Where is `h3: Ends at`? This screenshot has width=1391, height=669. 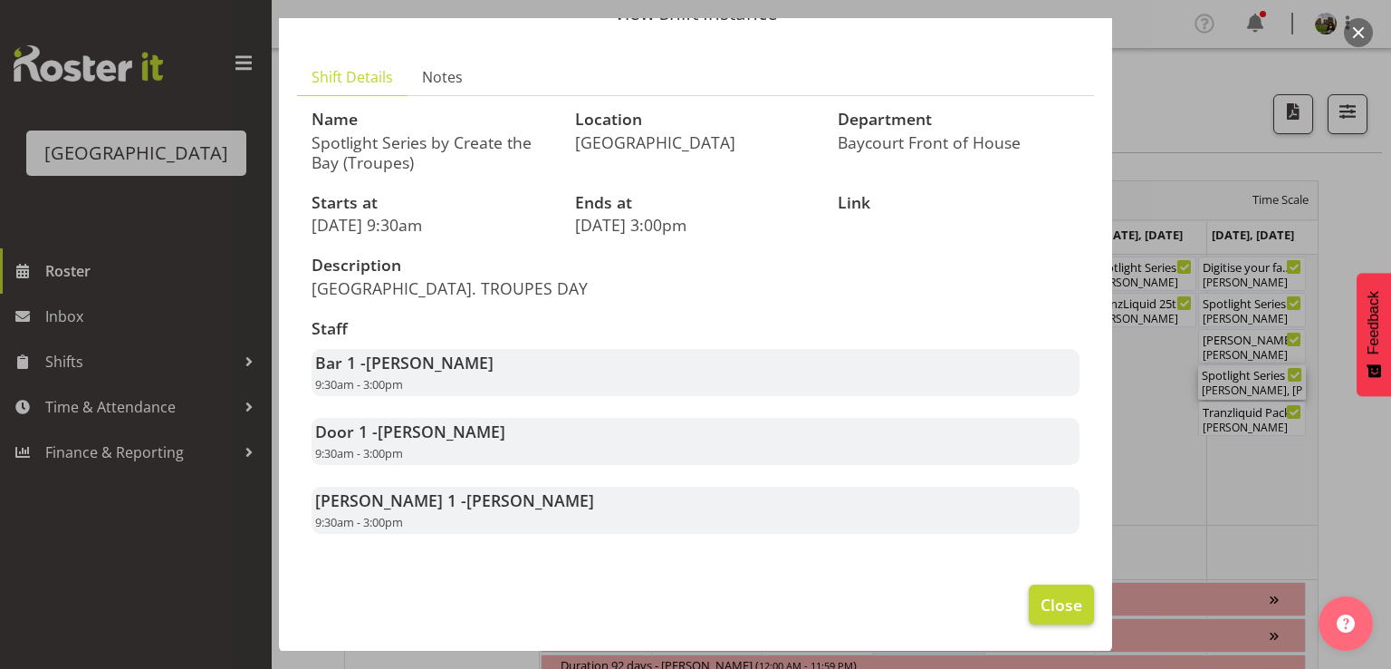 h3: Ends at is located at coordinates (696, 203).